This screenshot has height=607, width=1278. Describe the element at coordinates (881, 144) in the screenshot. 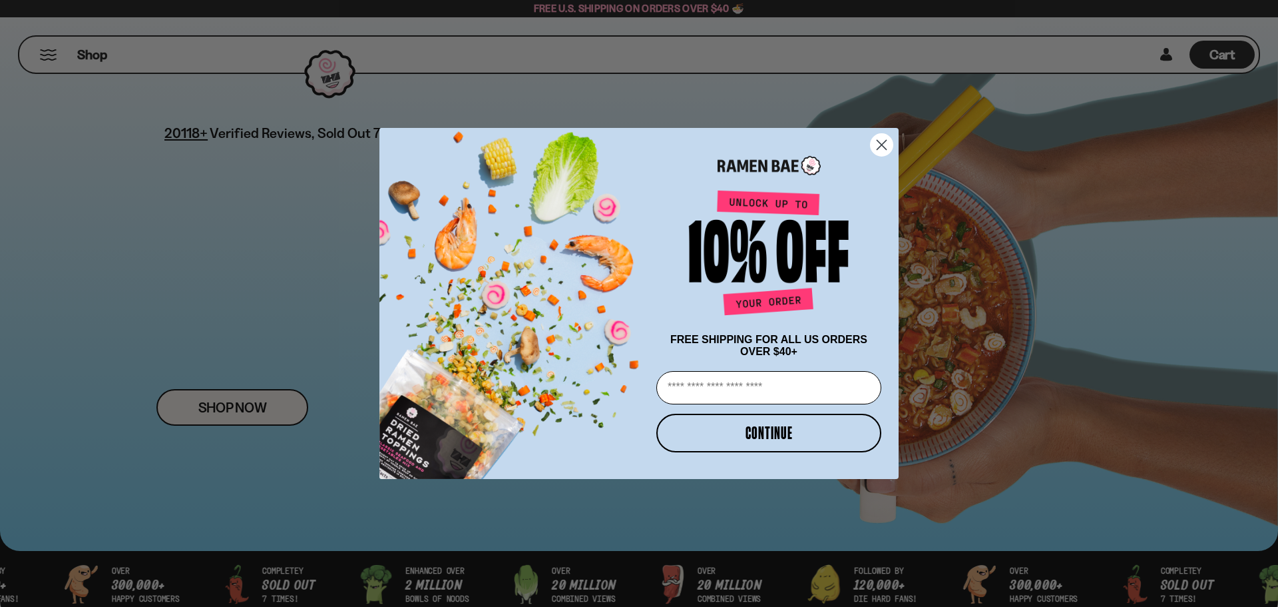

I see `button: Close dialog` at that location.